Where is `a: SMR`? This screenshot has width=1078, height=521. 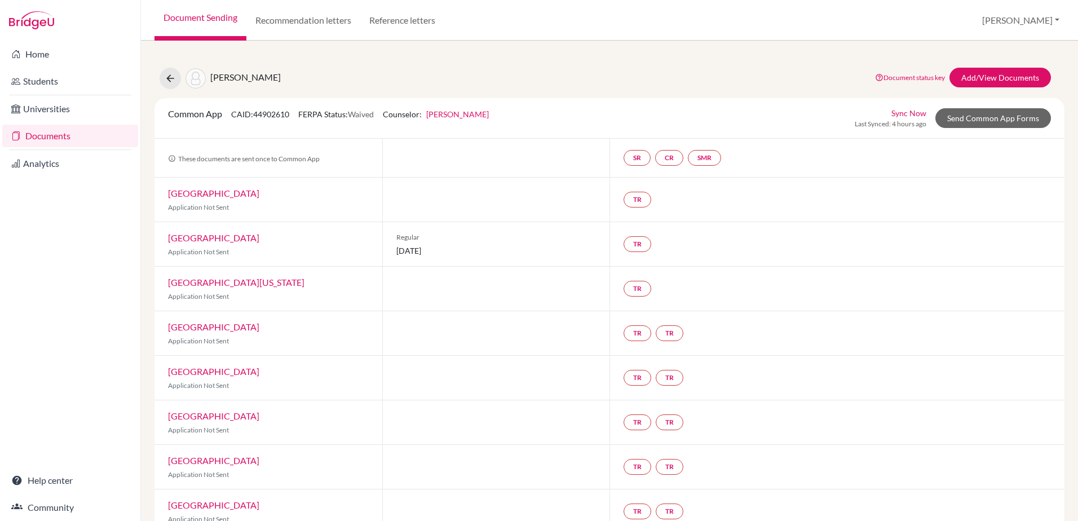 a: SMR is located at coordinates (704, 158).